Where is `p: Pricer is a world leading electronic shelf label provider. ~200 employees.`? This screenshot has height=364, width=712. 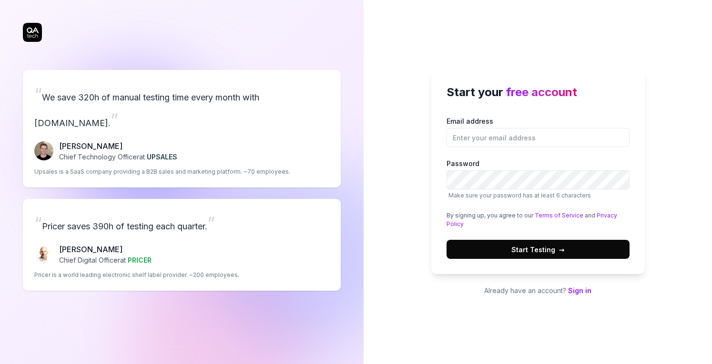 p: Pricer is a world leading electronic shelf label provider. ~200 employees. is located at coordinates (137, 275).